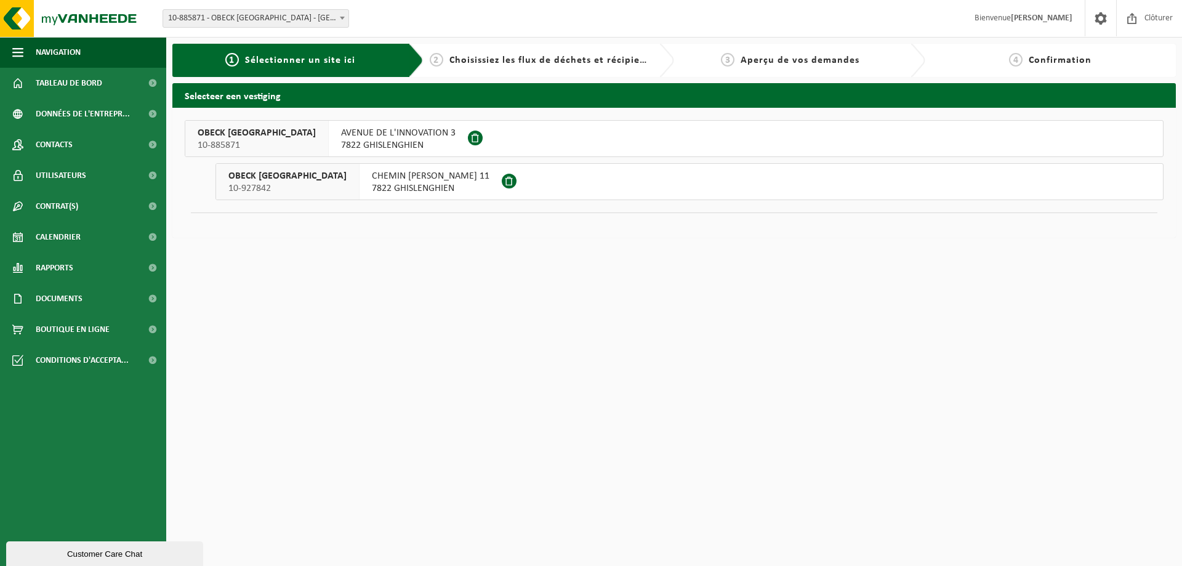 This screenshot has height=566, width=1182. I want to click on span: Contacts, so click(54, 145).